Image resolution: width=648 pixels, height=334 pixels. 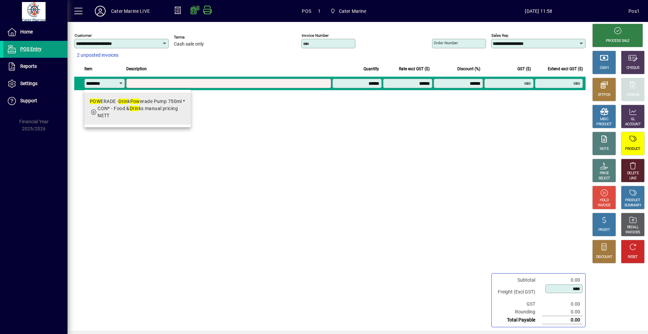 I want to click on span: Support, so click(x=29, y=101).